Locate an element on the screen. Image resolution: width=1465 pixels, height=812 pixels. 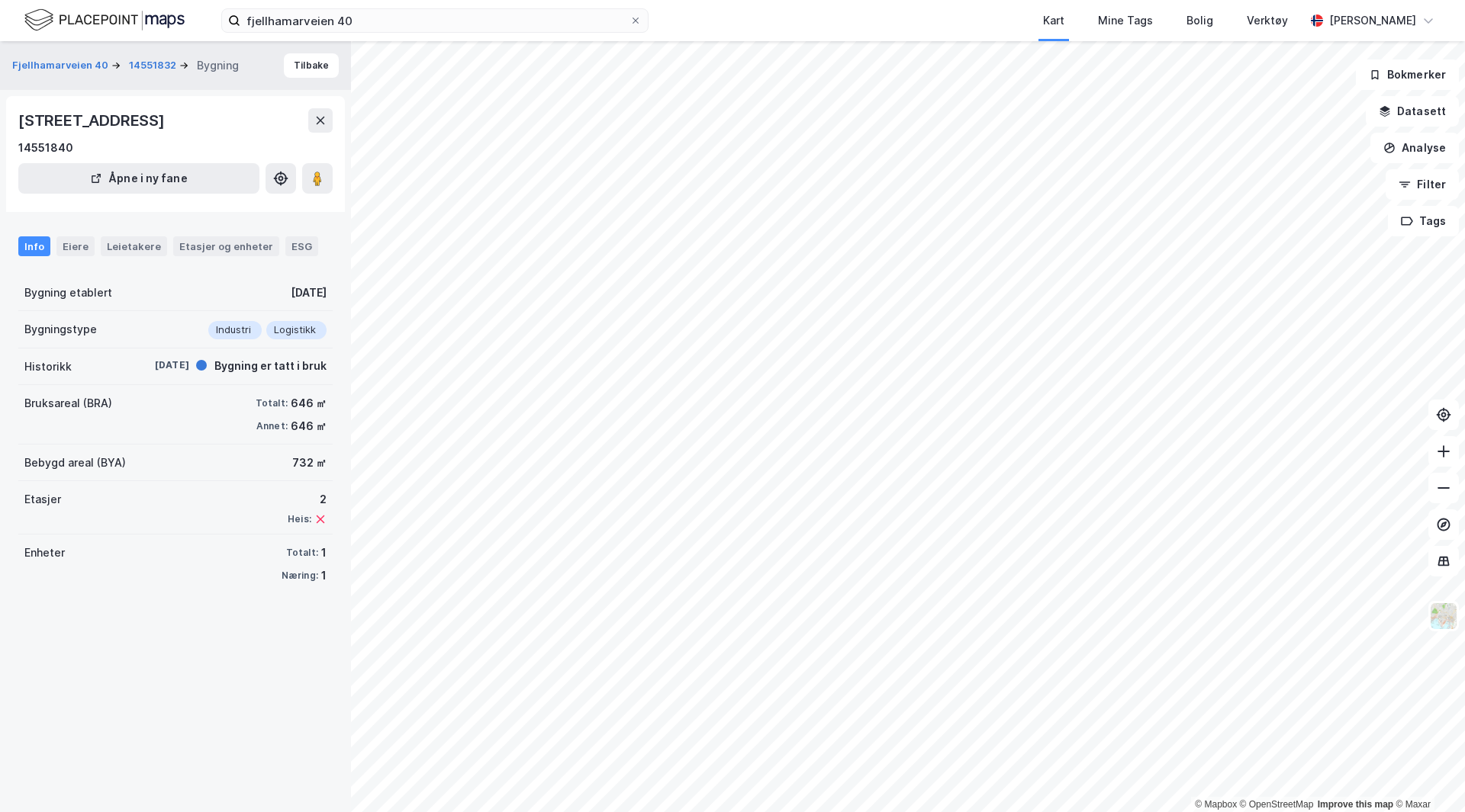
div: Historikk is located at coordinates (48, 367).